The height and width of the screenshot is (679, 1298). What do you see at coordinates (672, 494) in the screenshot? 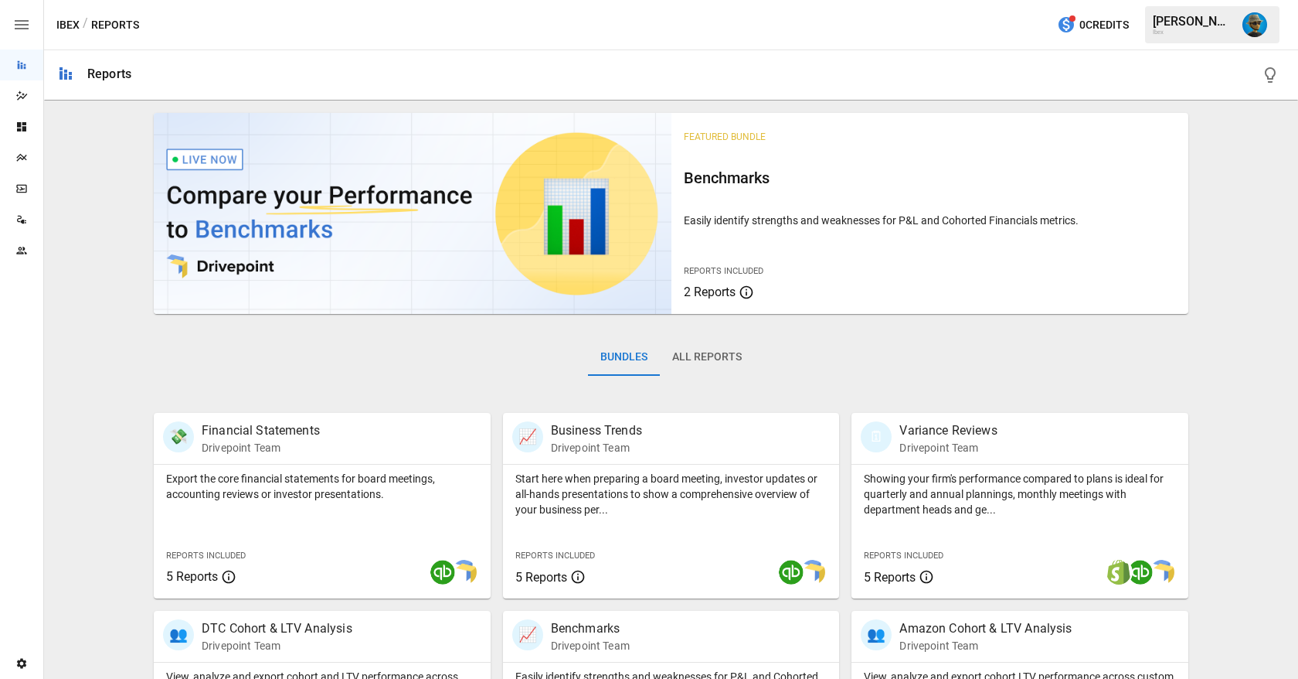
I see `p: Start here when preparing a board meeting, investor updates or all-hands presentations to show a ...` at bounding box center [672, 494].